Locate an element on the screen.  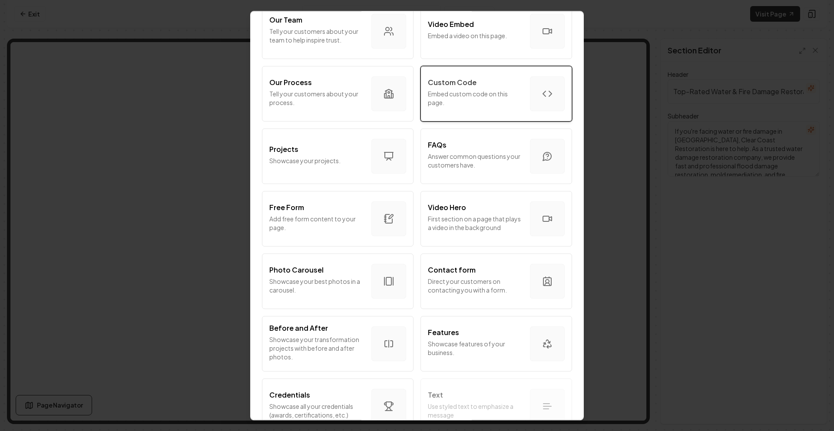
button: Photo CarouselShowcase your best photos in a carousel. is located at coordinates (338, 282).